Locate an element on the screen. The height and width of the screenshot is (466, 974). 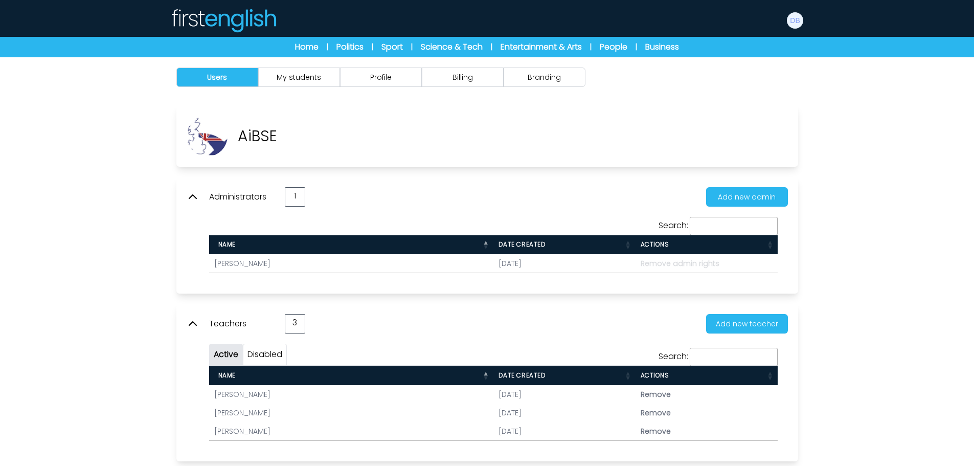
div: 1 is located at coordinates (295, 197).